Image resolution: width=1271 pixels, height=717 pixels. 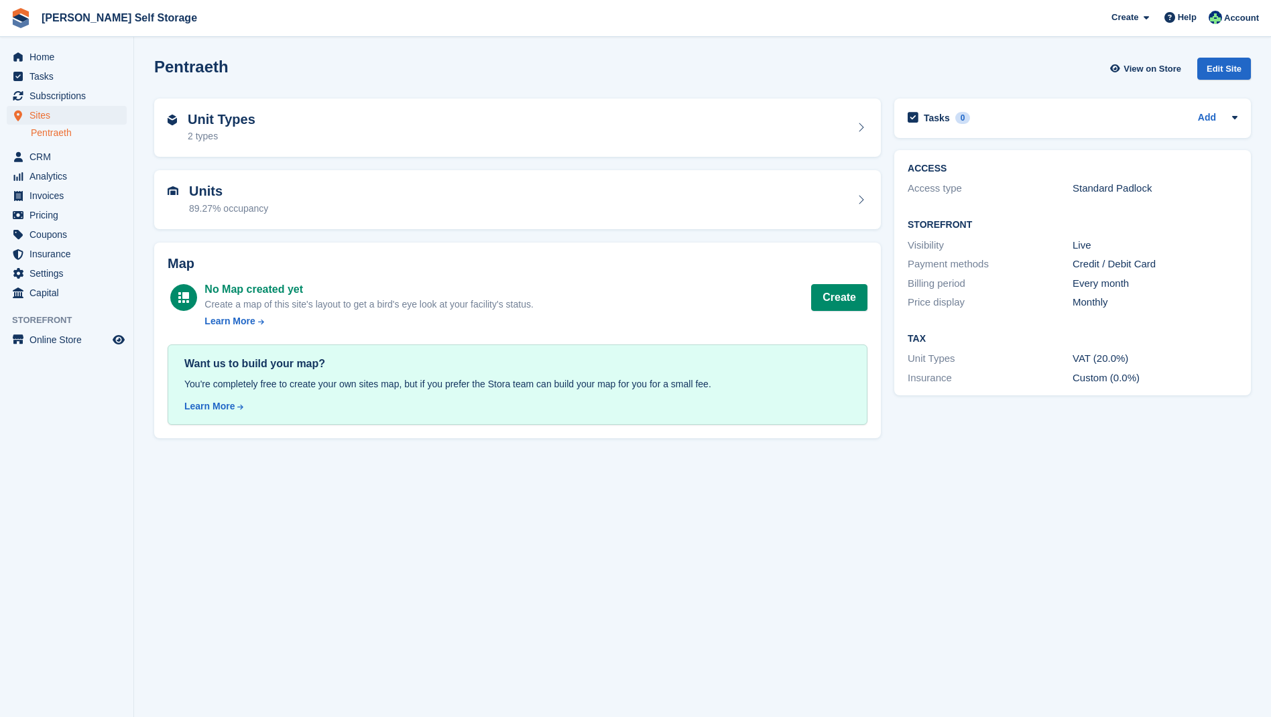 I want to click on div: No Map created yet, so click(x=369, y=290).